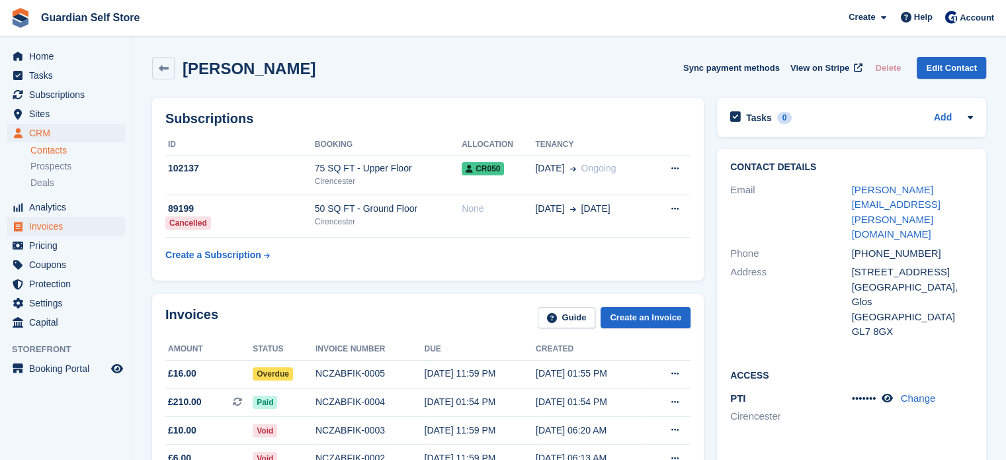  Describe the element at coordinates (923, 17) in the screenshot. I see `span: Help` at that location.